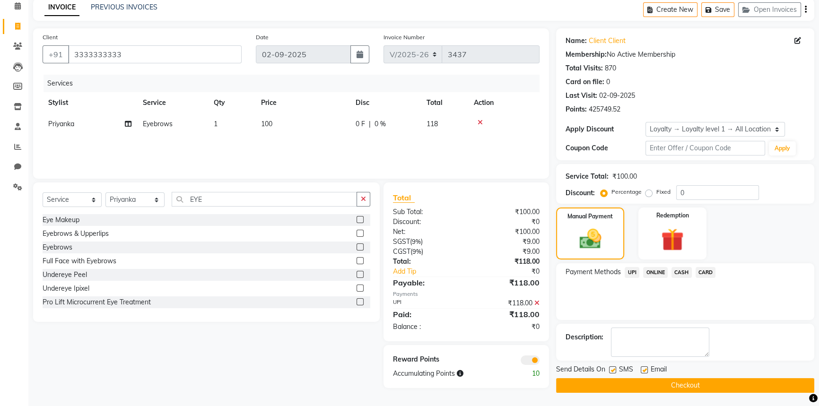 The image size is (819, 406). Describe the element at coordinates (385, 103) in the screenshot. I see `th: Disc` at that location.